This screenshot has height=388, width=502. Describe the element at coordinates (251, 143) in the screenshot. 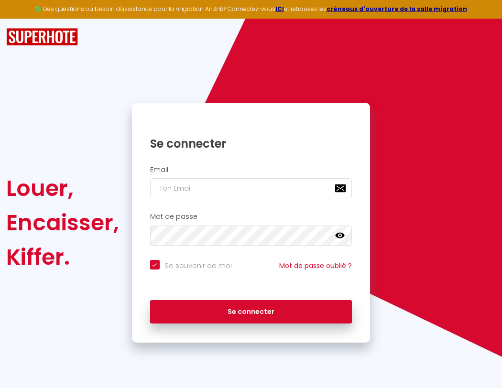

I see `h1: Se connecter` at that location.